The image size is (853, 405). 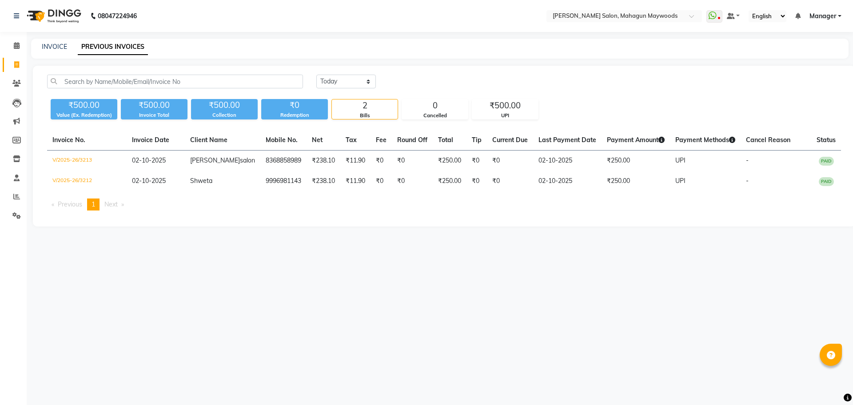 What do you see at coordinates (154, 115) in the screenshot?
I see `div: Invoice Total` at bounding box center [154, 115].